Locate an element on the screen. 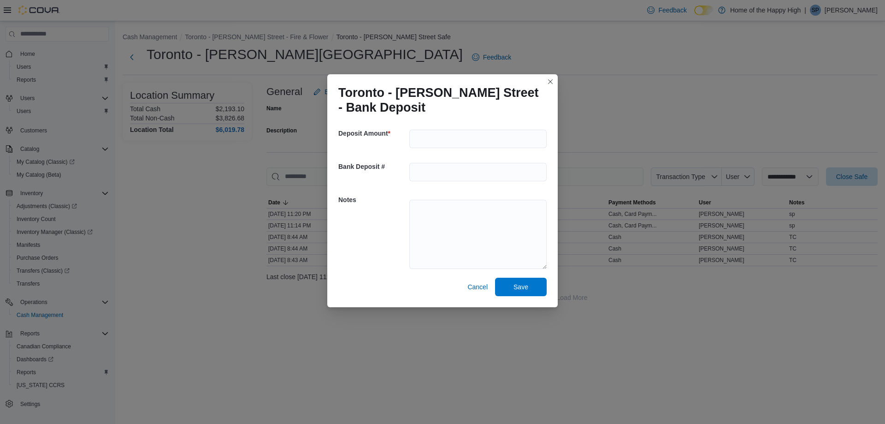  span: Save is located at coordinates (521, 287).